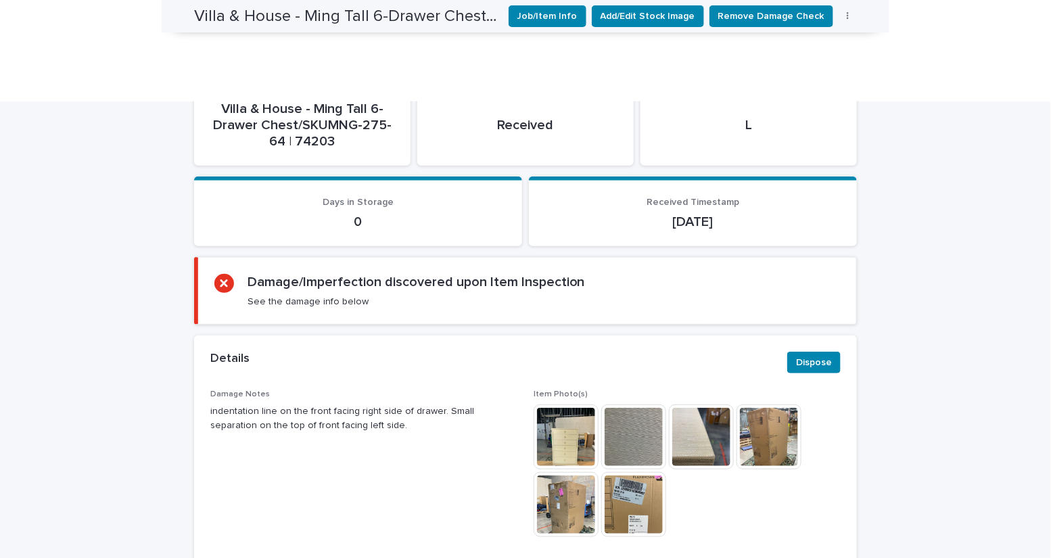 Image resolution: width=1051 pixels, height=558 pixels. Describe the element at coordinates (358, 202) in the screenshot. I see `span: Days in Storage` at that location.